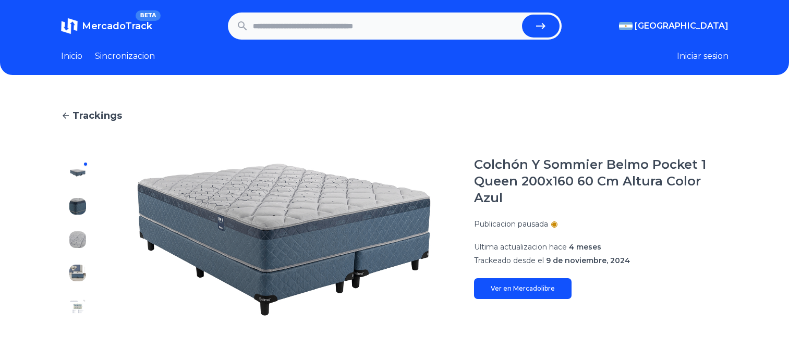  What do you see at coordinates (626, 26) in the screenshot?
I see `img: Argentina` at bounding box center [626, 26].